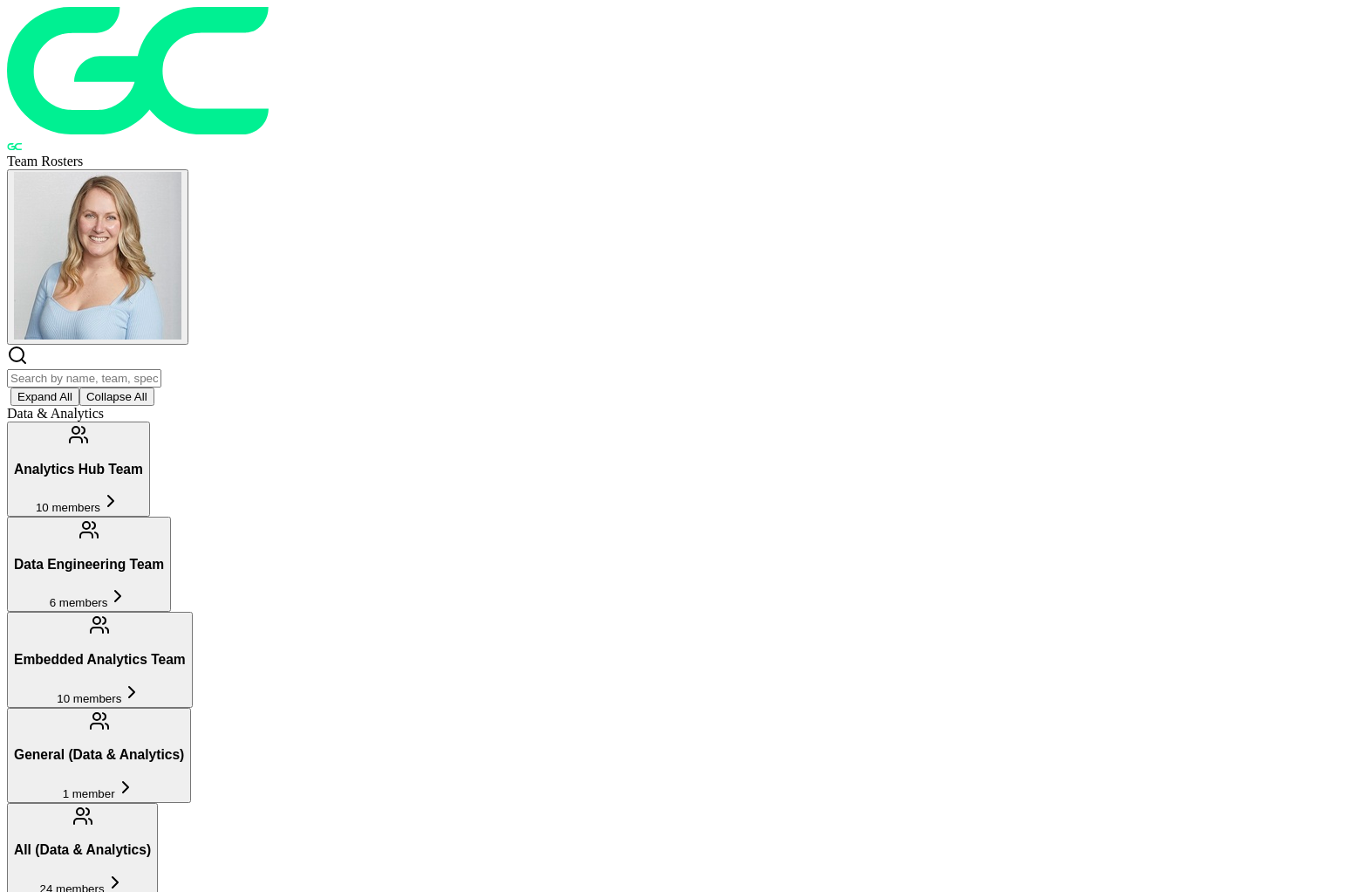 The width and height of the screenshot is (1372, 892). What do you see at coordinates (99, 755) in the screenshot?
I see `h3: General (Data & Analytics)` at bounding box center [99, 755].